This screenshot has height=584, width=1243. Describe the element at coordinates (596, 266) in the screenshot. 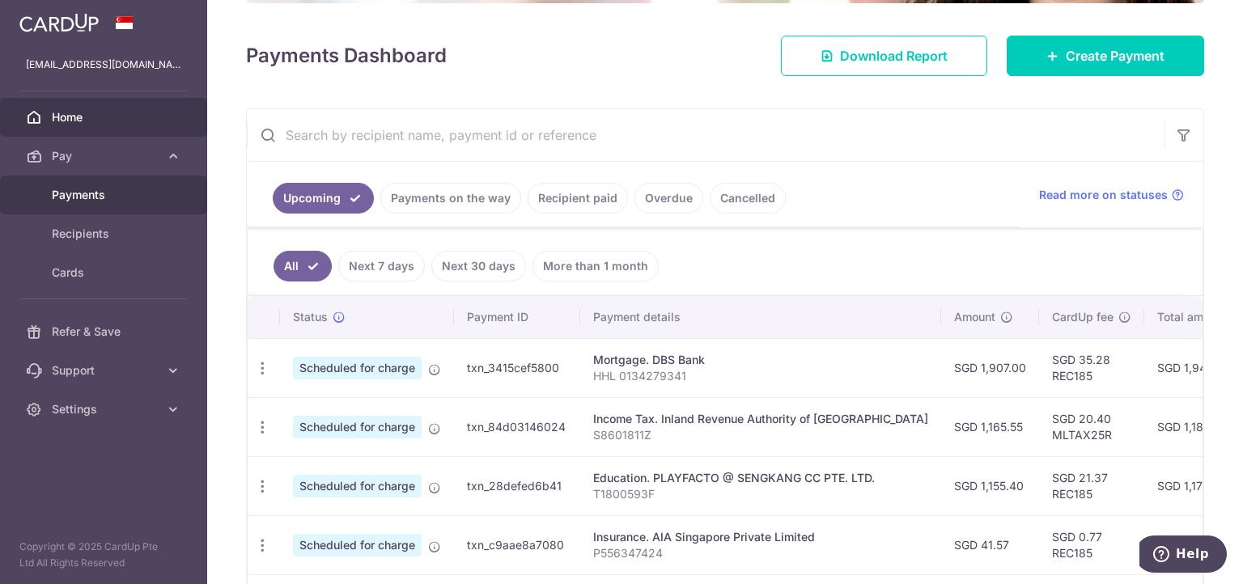

I see `a: More than 1 month` at that location.